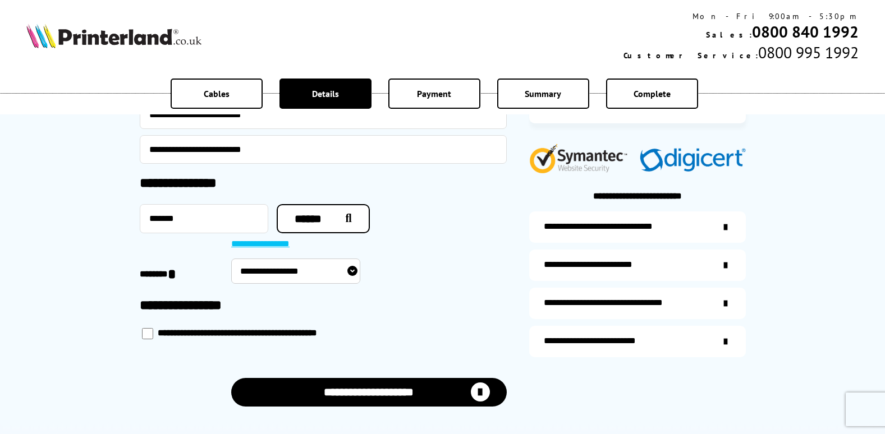 The height and width of the screenshot is (434, 885). Describe the element at coordinates (805, 31) in the screenshot. I see `a: 0800 840 1992` at that location.